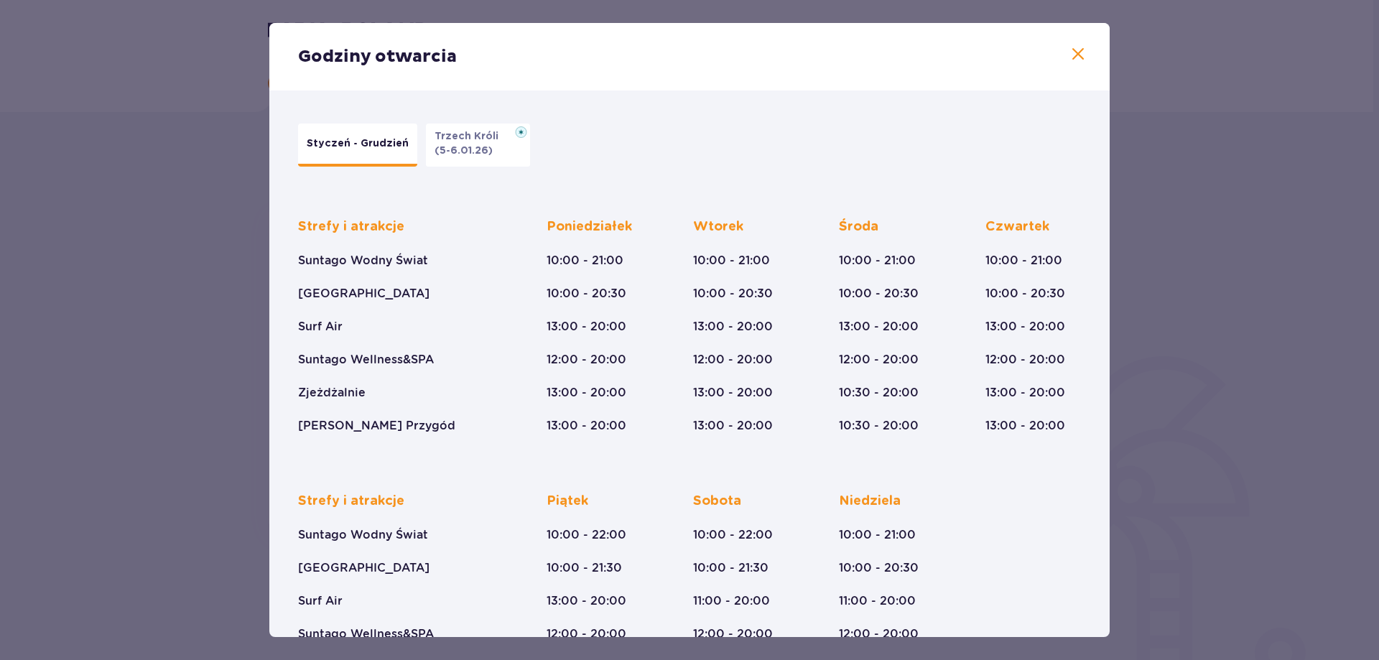  I want to click on p: Niedziela, so click(870, 501).